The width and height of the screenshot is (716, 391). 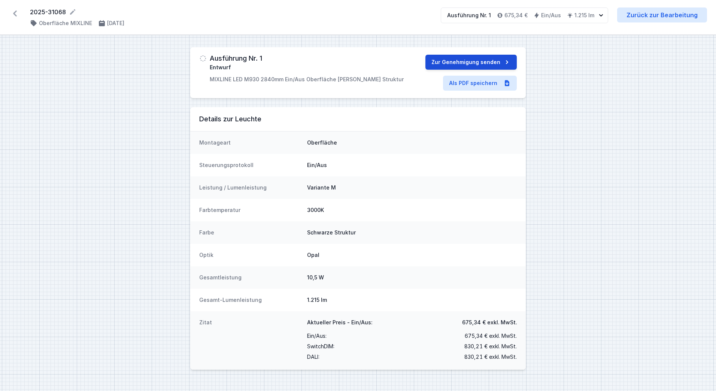 What do you see at coordinates (412, 188) in the screenshot?
I see `dd: Variante M` at bounding box center [412, 188].